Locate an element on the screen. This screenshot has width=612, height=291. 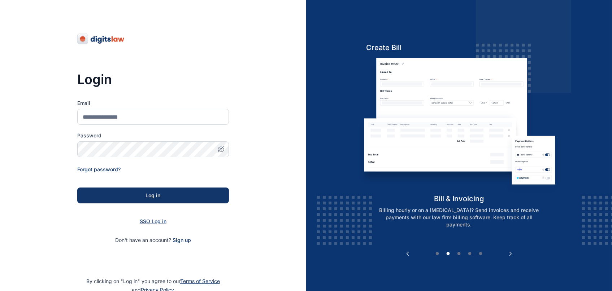
p: Don't have an account? is located at coordinates (153, 241).